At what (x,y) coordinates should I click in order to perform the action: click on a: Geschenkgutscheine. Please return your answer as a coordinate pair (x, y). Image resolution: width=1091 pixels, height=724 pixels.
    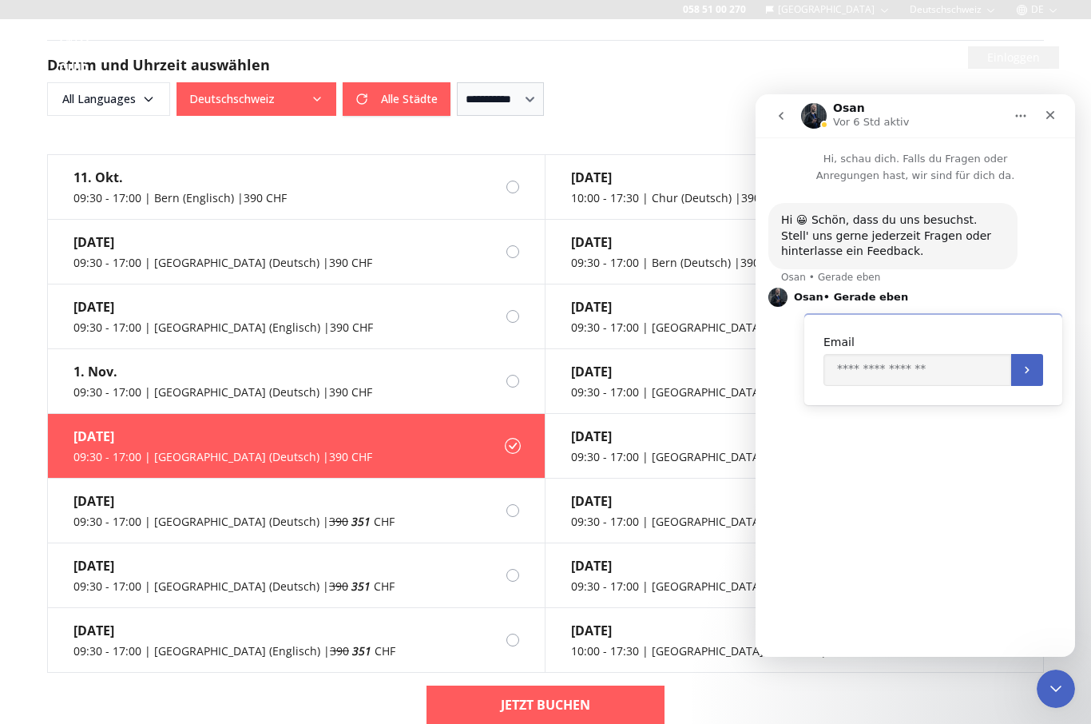
    Looking at the image, I should click on (465, 57).